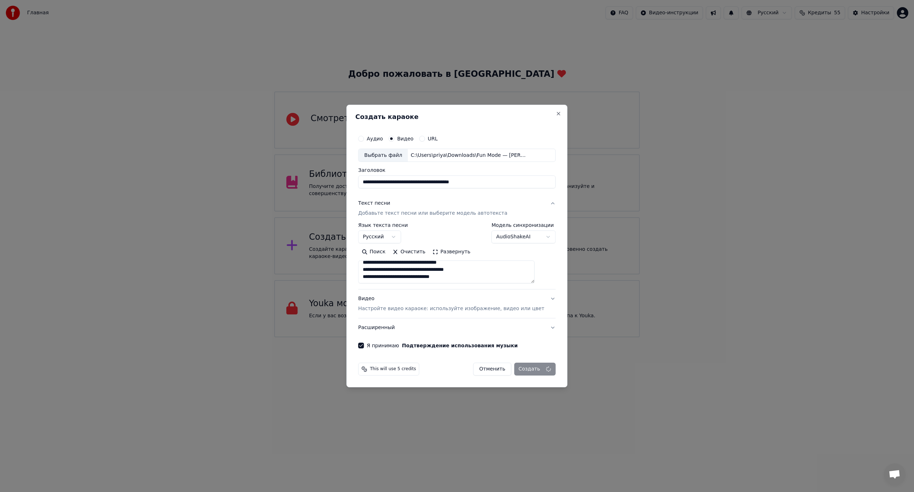 This screenshot has width=914, height=492. What do you see at coordinates (405, 139) in the screenshot?
I see `label: Видео` at bounding box center [405, 139].